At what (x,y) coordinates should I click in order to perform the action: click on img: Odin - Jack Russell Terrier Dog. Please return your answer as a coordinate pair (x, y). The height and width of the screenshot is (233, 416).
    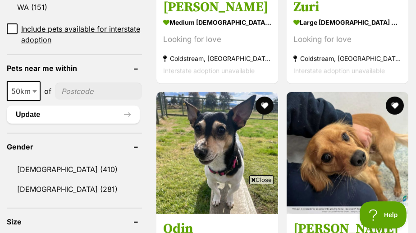
    Looking at the image, I should click on (217, 153).